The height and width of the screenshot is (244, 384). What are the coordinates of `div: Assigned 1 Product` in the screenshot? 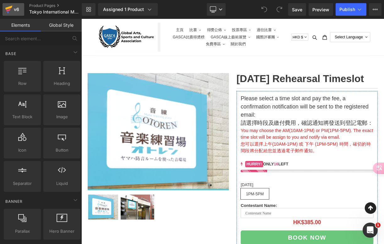 It's located at (128, 9).